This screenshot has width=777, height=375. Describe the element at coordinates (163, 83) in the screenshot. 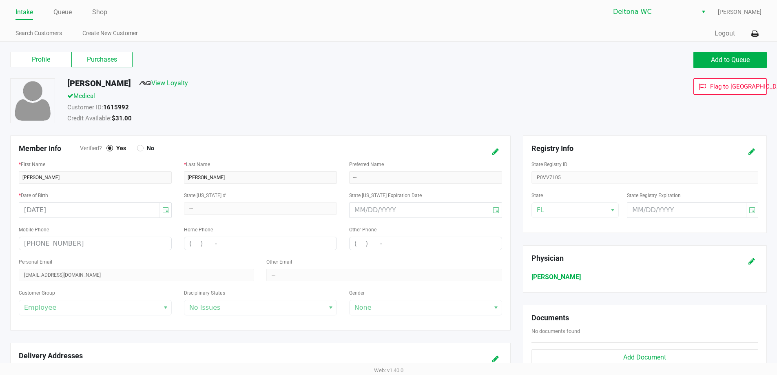

I see `a: View Loyalty` at that location.